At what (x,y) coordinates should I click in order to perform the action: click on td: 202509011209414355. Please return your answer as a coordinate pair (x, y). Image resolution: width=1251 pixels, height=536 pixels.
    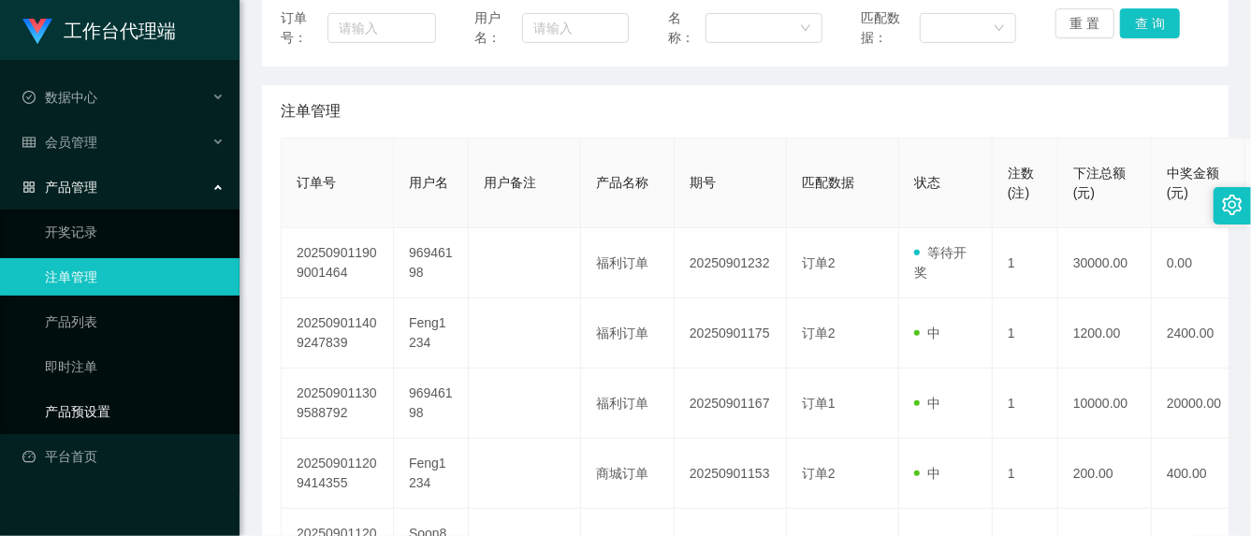
    Looking at the image, I should click on (338, 473).